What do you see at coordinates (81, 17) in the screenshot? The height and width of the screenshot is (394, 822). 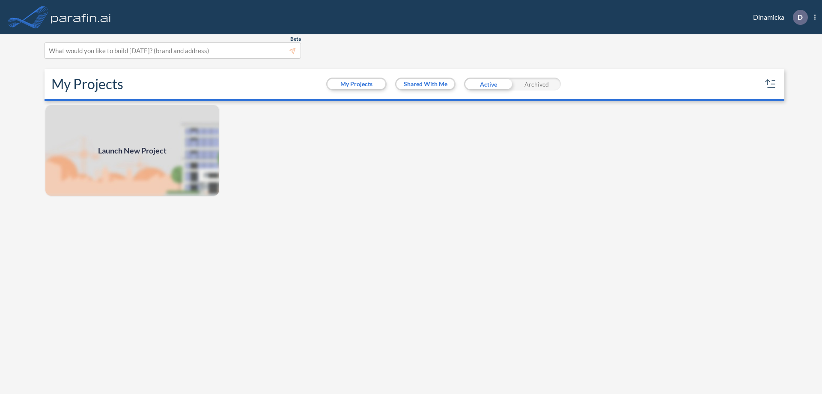 I see `img: logo` at bounding box center [81, 17].